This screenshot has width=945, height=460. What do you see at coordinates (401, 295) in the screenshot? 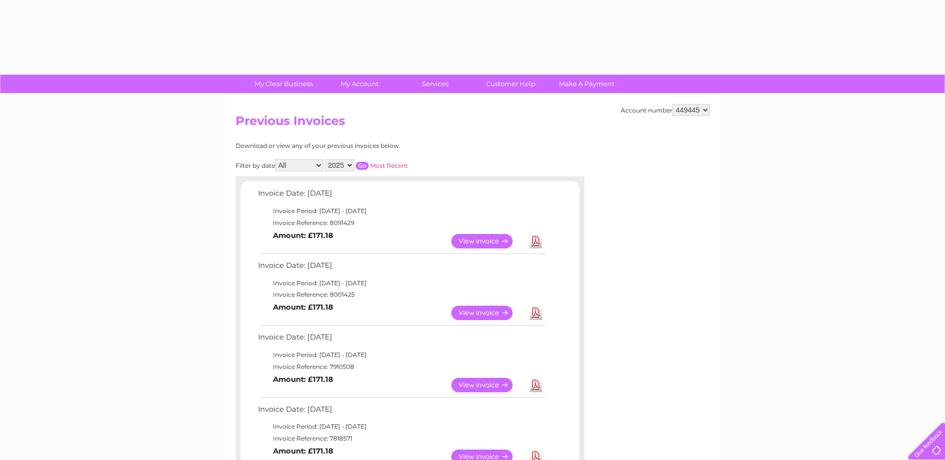
I see `td: Invoice Reference: 8001425` at bounding box center [401, 295].